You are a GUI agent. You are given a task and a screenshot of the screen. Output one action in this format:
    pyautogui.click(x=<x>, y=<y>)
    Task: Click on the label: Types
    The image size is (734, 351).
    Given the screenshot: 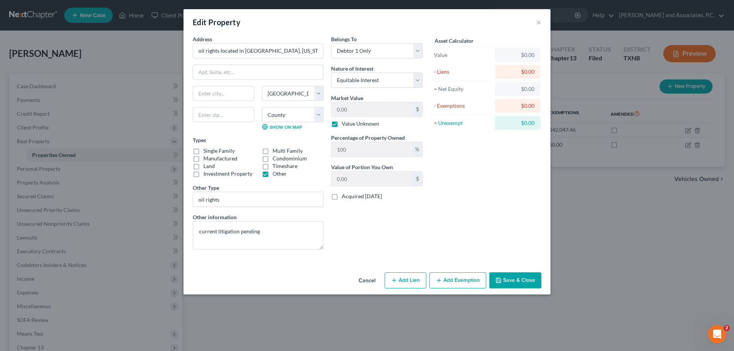 What is the action you would take?
    pyautogui.click(x=199, y=140)
    